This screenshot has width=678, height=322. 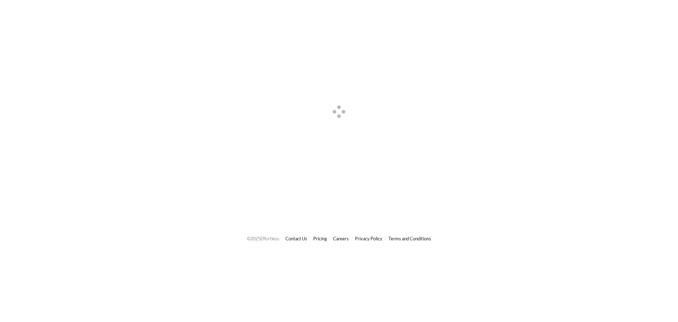 What do you see at coordinates (410, 239) in the screenshot?
I see `a: Terms and Conditions` at bounding box center [410, 239].